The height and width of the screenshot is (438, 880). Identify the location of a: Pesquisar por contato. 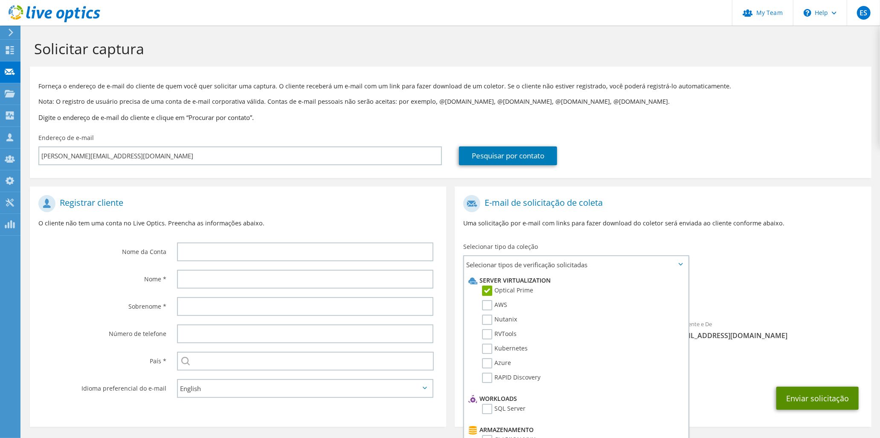
(508, 156).